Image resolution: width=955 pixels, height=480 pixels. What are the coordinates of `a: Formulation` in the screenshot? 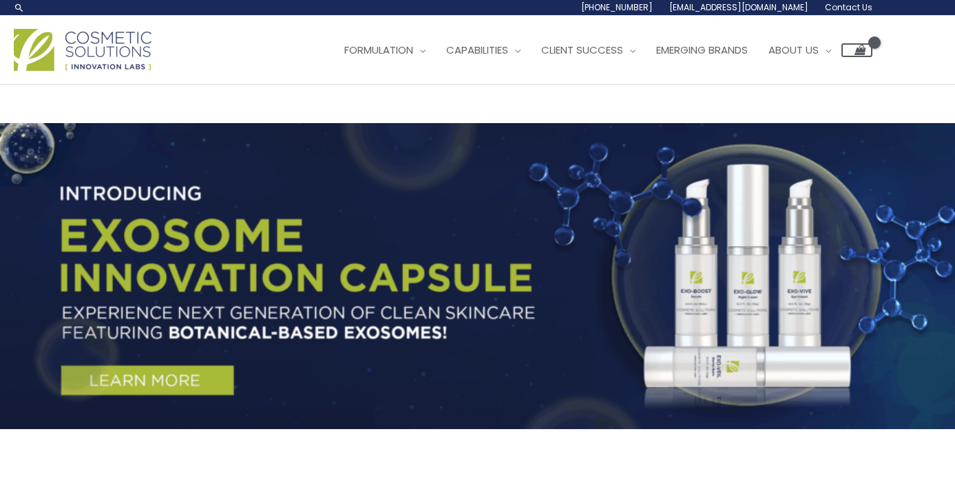 It's located at (385, 50).